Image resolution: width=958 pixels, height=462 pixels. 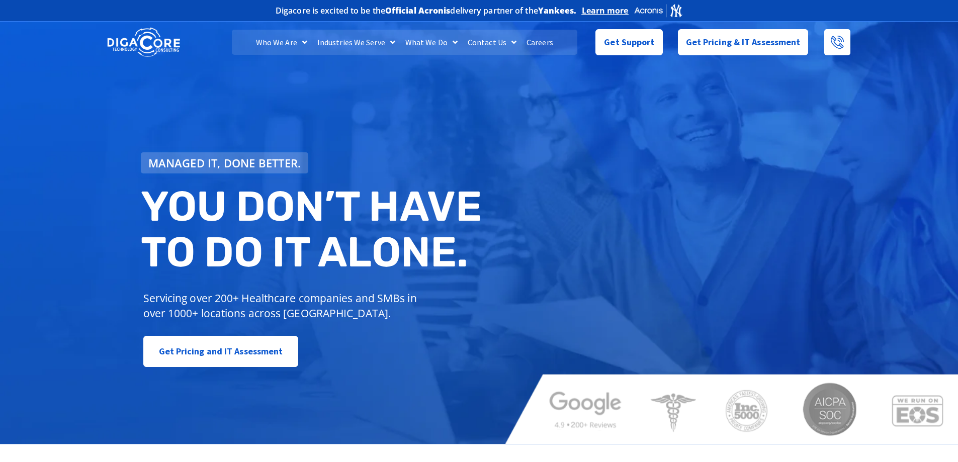 What do you see at coordinates (221, 352) in the screenshot?
I see `span: Get Pricing and IT Assessment` at bounding box center [221, 352].